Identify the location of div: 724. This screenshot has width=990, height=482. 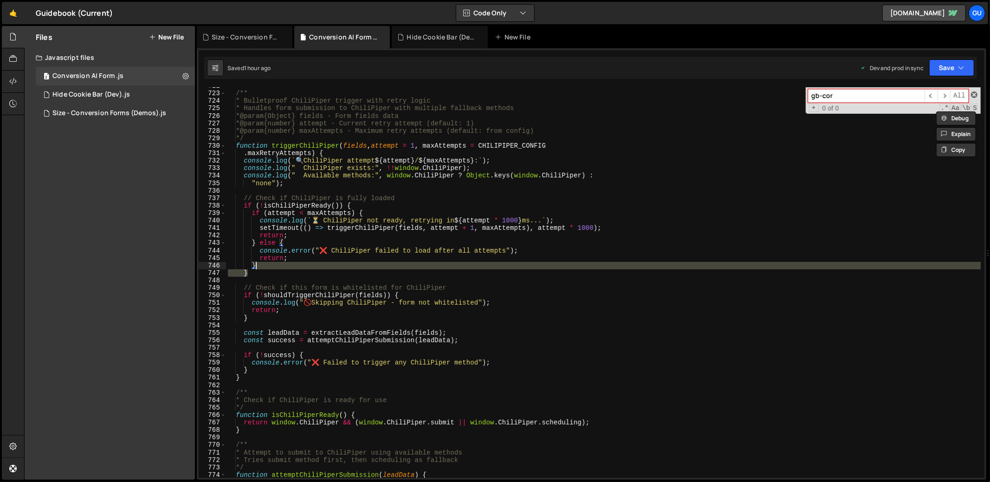
(212, 101).